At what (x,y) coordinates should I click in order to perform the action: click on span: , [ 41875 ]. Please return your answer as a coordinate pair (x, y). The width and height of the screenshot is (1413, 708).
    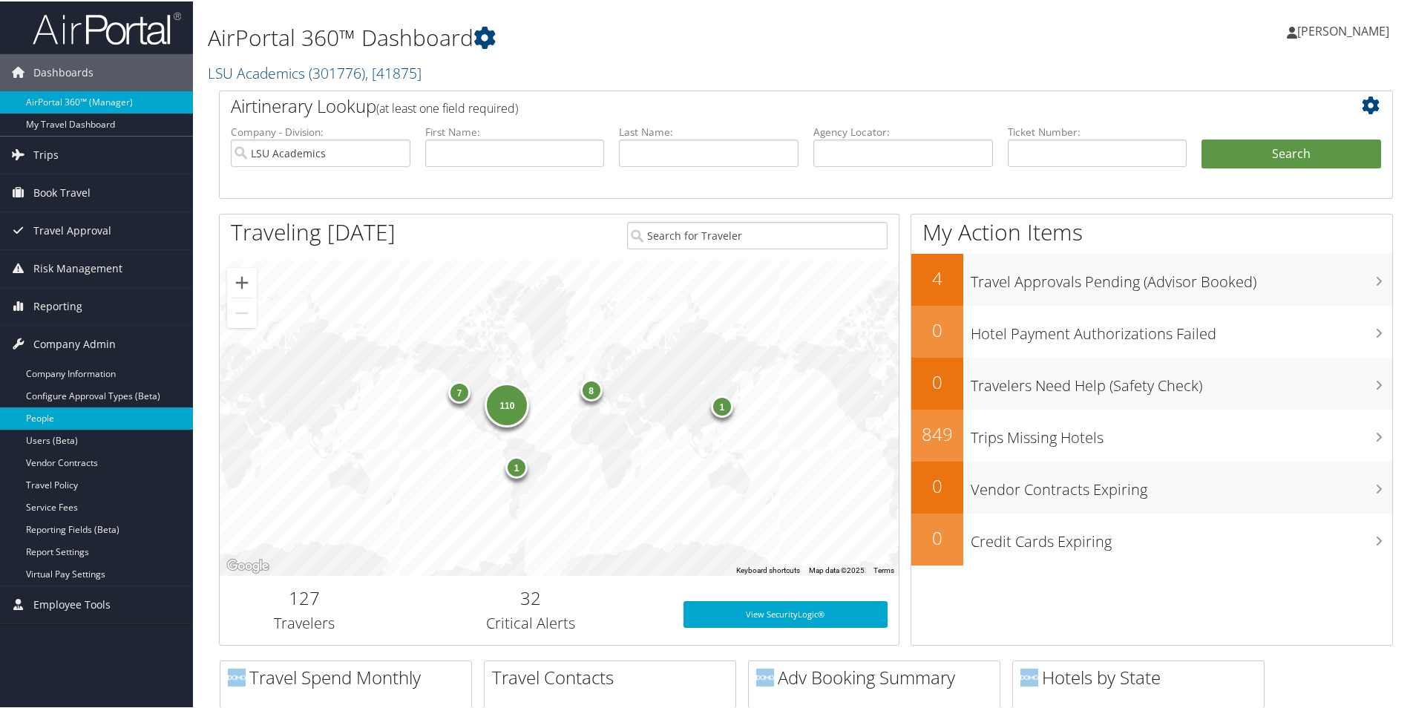
    Looking at the image, I should click on (393, 71).